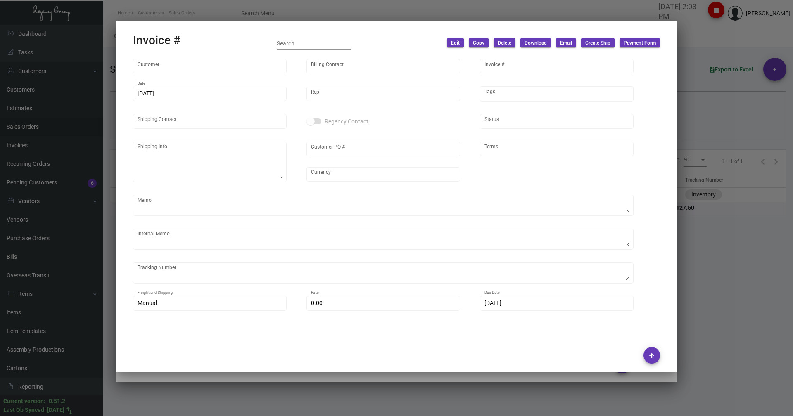  Describe the element at coordinates (536, 43) in the screenshot. I see `span: Download` at that location.